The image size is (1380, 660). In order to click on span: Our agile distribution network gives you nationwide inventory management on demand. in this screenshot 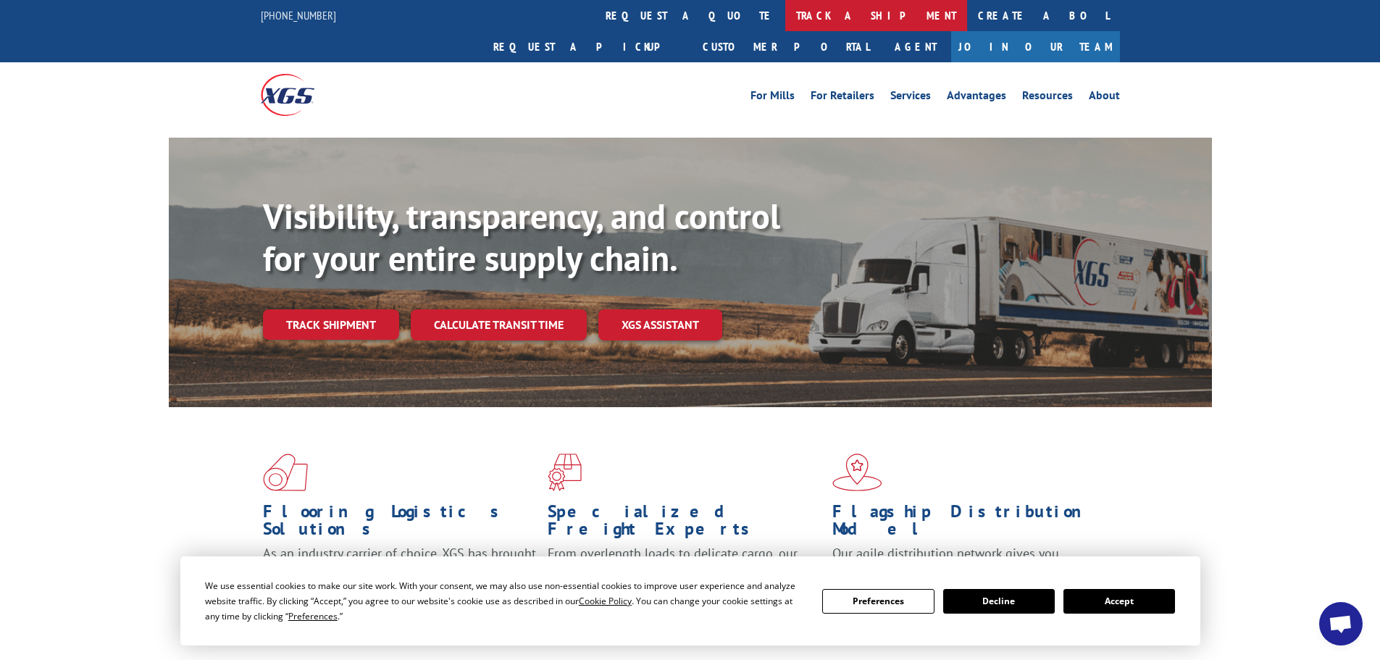, I will do `click(966, 562)`.